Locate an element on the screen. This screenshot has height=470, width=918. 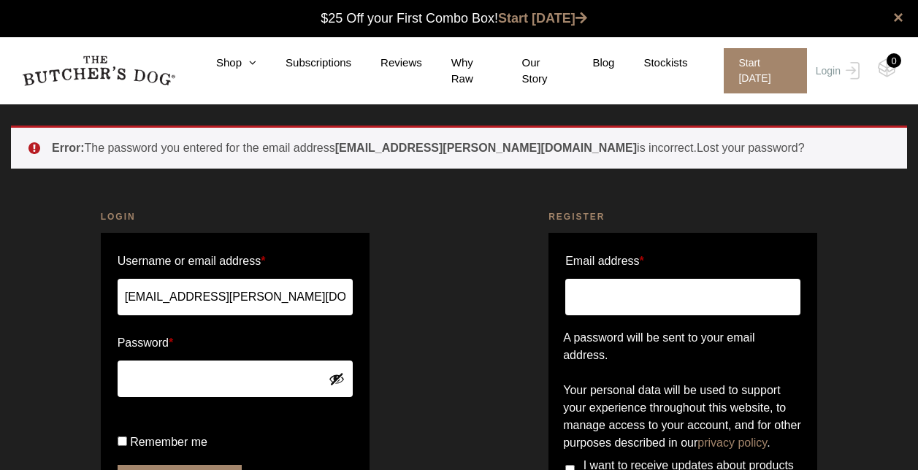
p: A password will be sent to your email address. is located at coordinates (683, 347).